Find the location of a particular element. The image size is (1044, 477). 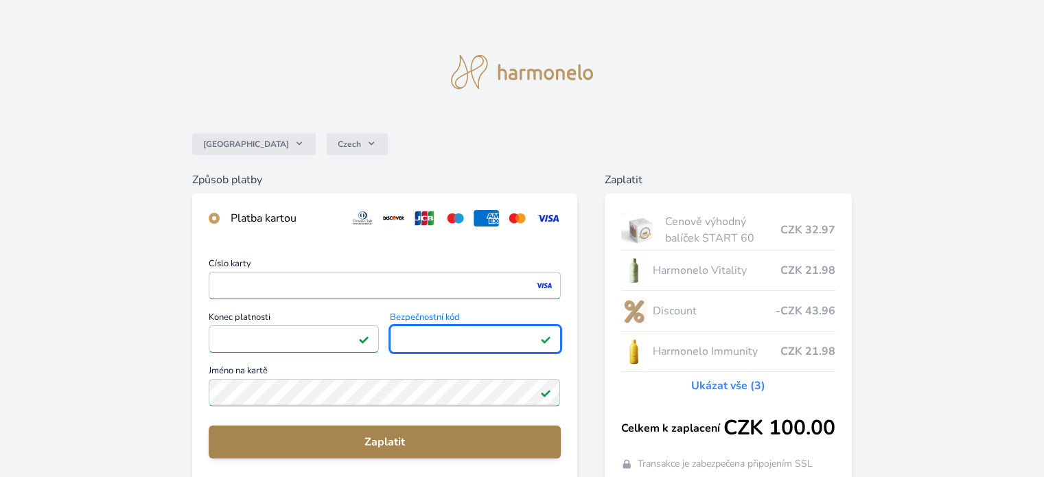

div: Platba kartou is located at coordinates (285, 218).